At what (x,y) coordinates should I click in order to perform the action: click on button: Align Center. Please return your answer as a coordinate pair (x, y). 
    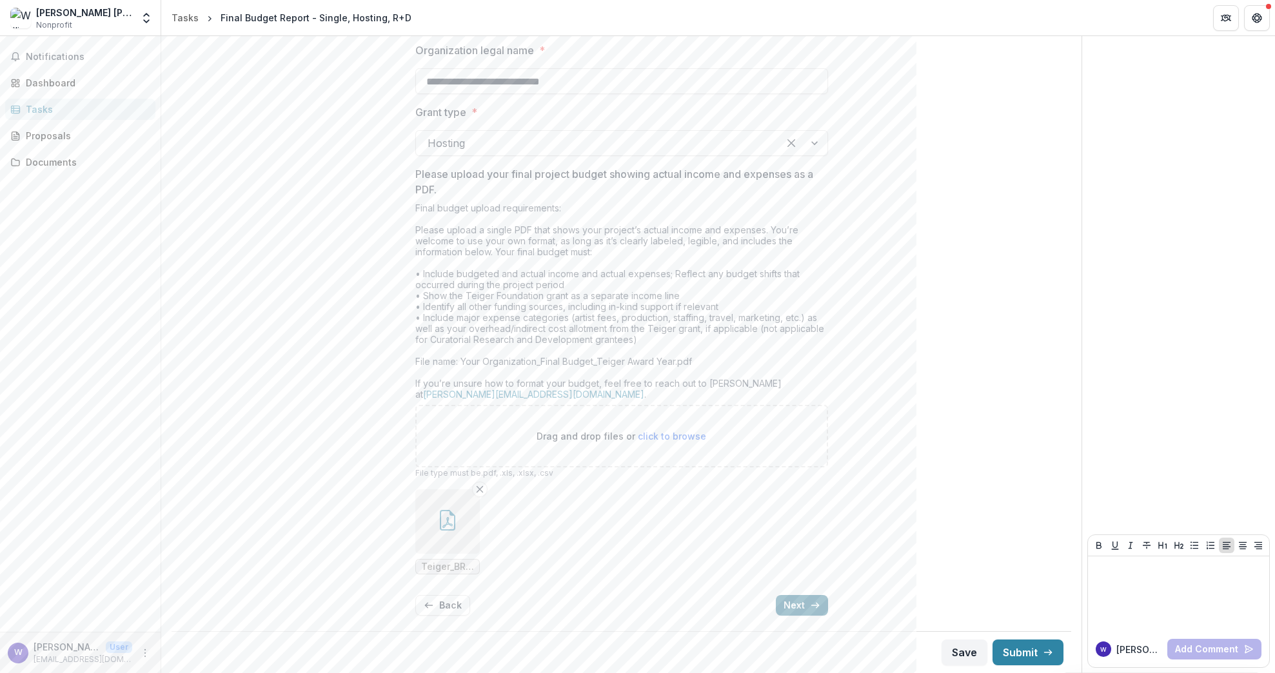
    Looking at the image, I should click on (1243, 546).